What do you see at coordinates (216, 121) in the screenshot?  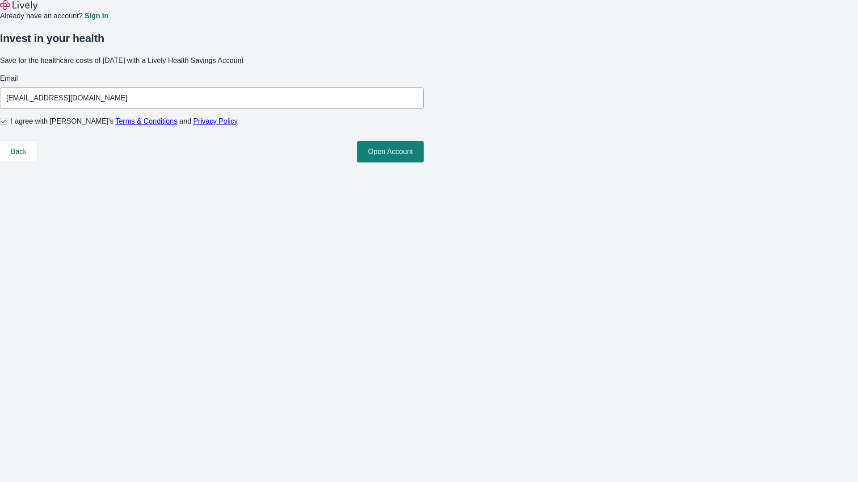 I see `a: Privacy Policy` at bounding box center [216, 121].